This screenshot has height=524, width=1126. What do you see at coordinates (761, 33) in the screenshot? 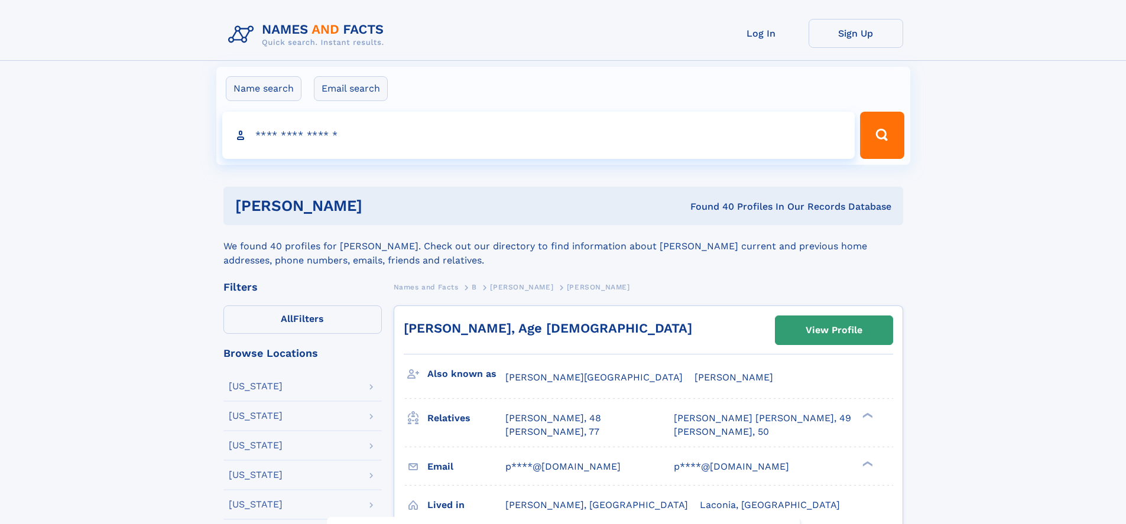
I see `a: Log In` at bounding box center [761, 33].